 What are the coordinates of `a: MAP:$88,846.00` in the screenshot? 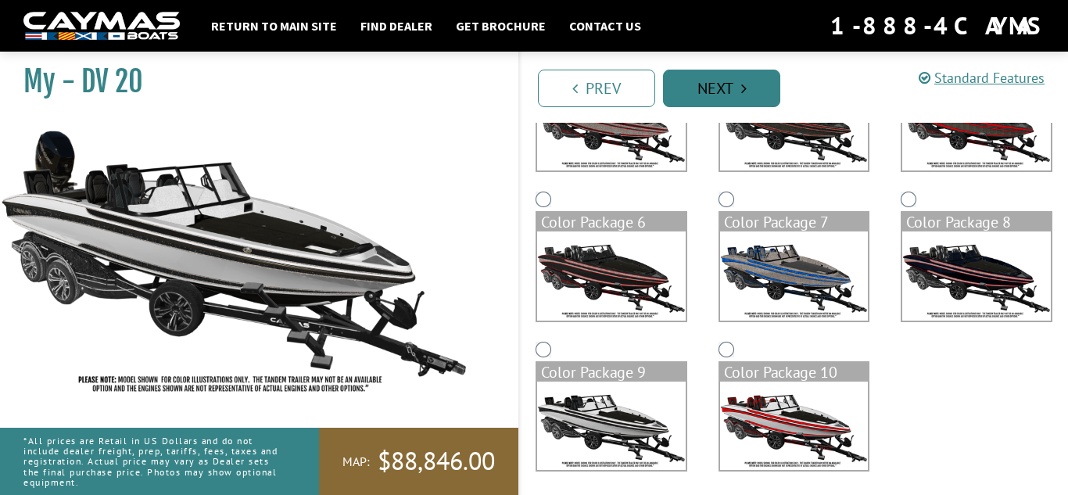 It's located at (418, 461).